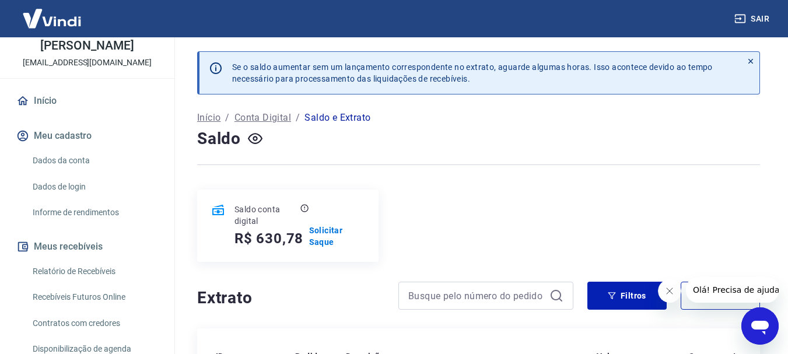 This screenshot has height=354, width=788. Describe the element at coordinates (263, 118) in the screenshot. I see `p: Conta Digital` at that location.